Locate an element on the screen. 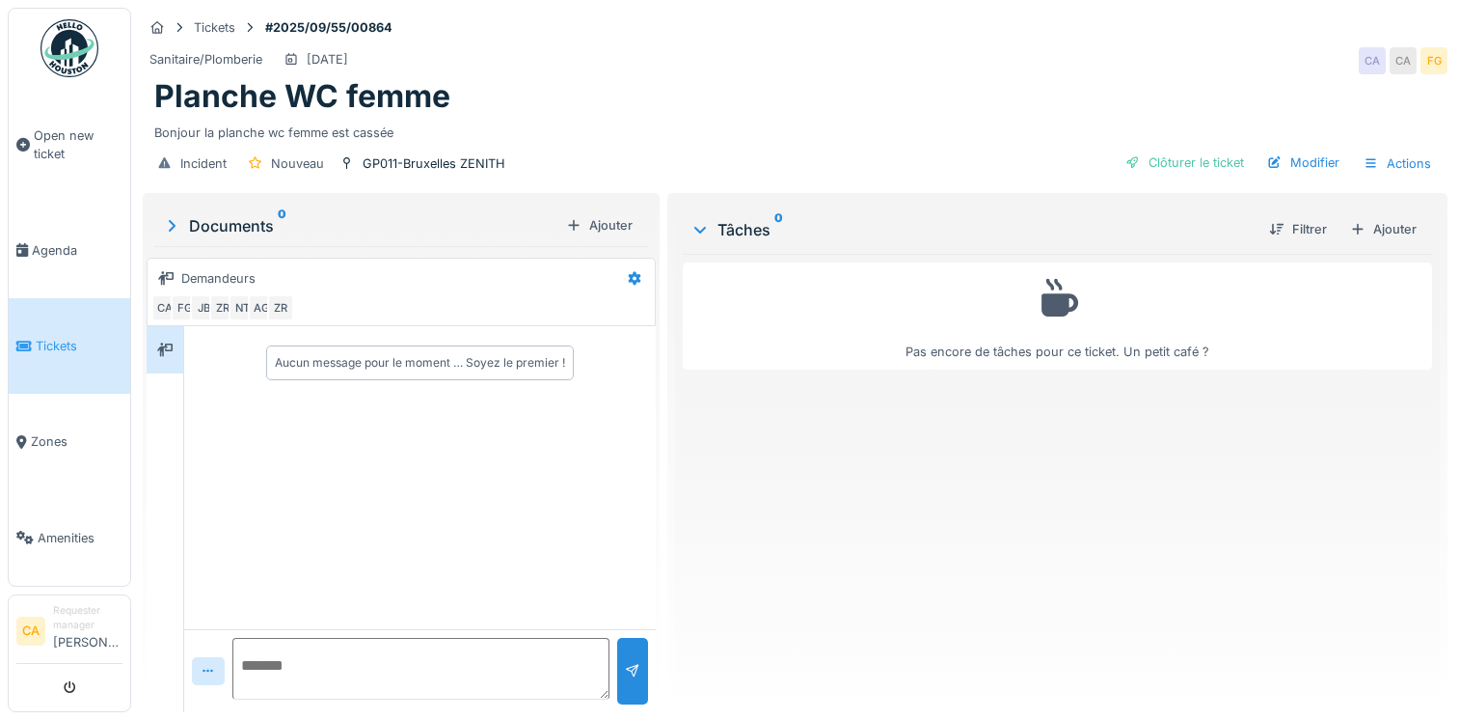 The image size is (1459, 720). a: Open new ticket is located at coordinates (69, 145).